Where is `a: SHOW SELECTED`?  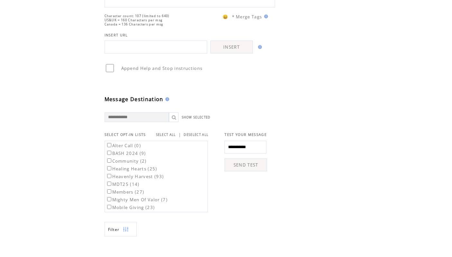
a: SHOW SELECTED is located at coordinates (196, 117).